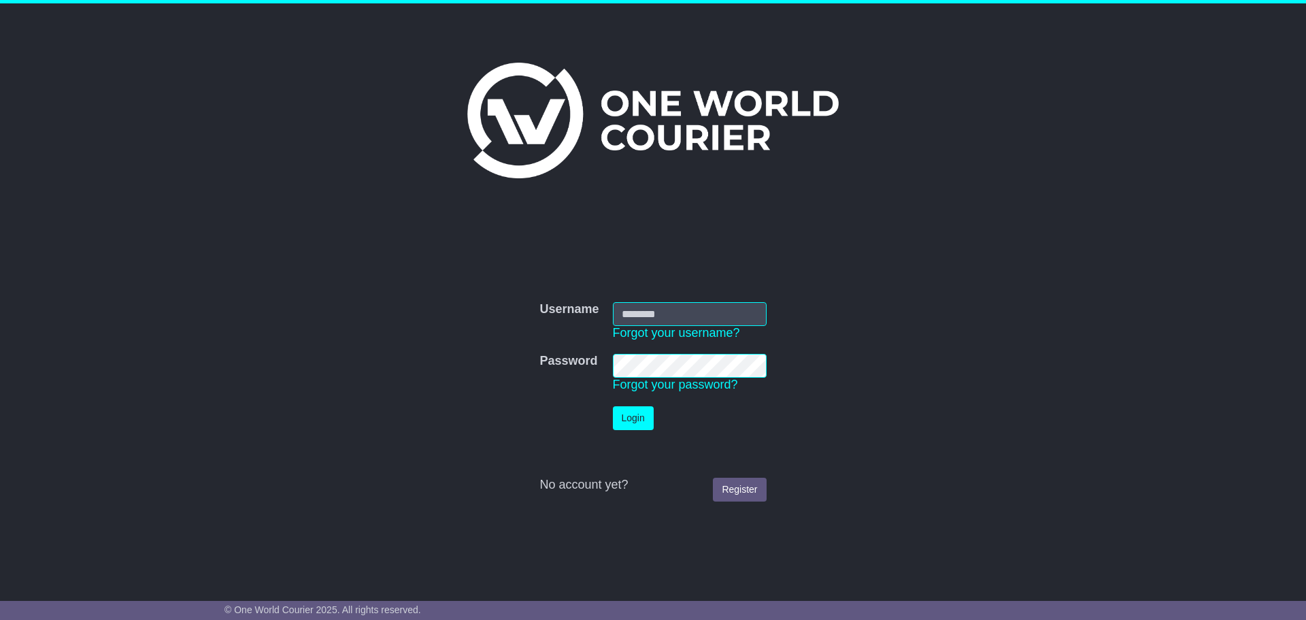 This screenshot has width=1306, height=620. I want to click on span: © One World Courier 2025. All rights reserved., so click(323, 610).